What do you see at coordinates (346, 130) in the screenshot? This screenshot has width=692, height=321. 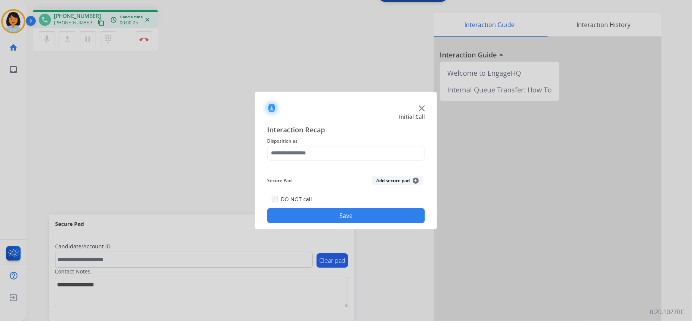 I see `span: Interaction Recap` at bounding box center [346, 130].